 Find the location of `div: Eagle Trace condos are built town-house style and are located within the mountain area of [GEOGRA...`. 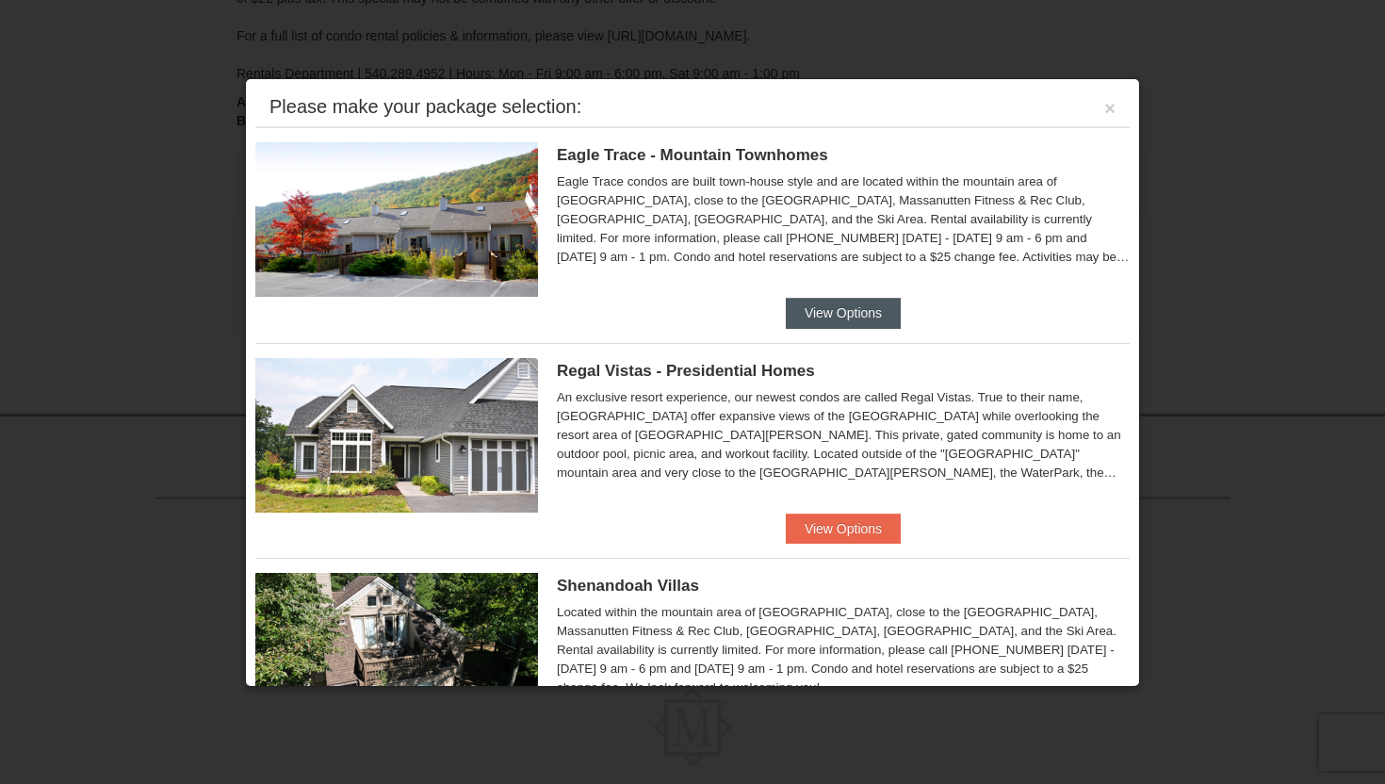

div: Eagle Trace condos are built town-house style and are located within the mountain area of [GEOGRA... is located at coordinates (843, 220).